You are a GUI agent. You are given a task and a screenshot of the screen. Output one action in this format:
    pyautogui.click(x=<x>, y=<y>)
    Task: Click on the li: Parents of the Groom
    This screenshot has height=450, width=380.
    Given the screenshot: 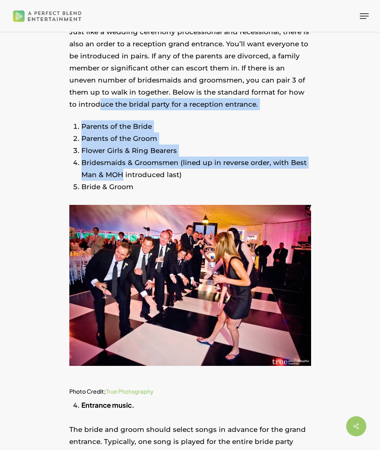 What is the action you would take?
    pyautogui.click(x=196, y=138)
    